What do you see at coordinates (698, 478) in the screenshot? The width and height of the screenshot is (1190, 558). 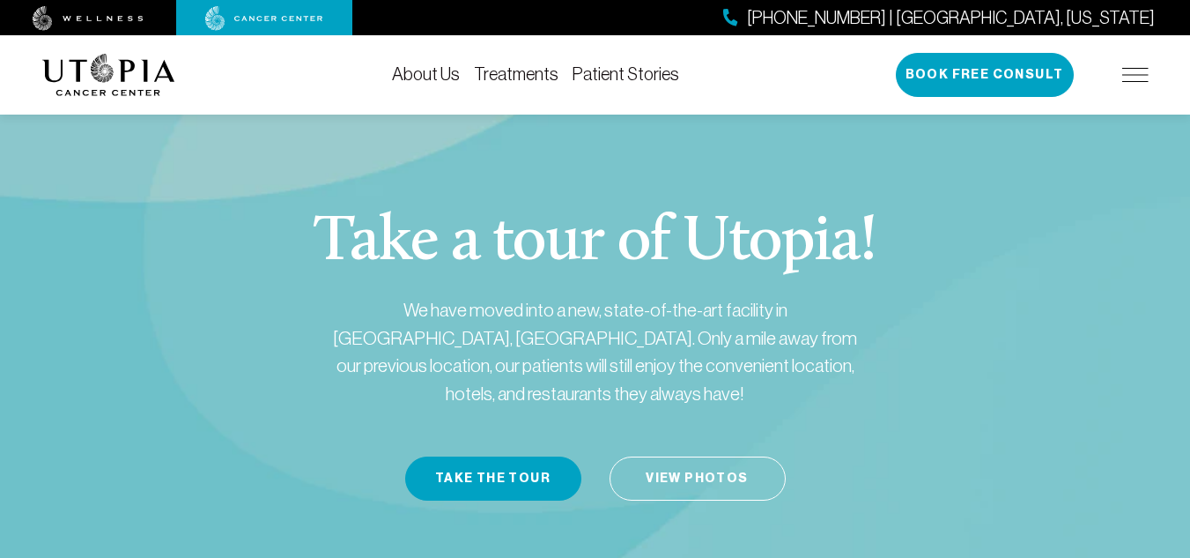 I see `a: View Photos` at bounding box center [698, 478].